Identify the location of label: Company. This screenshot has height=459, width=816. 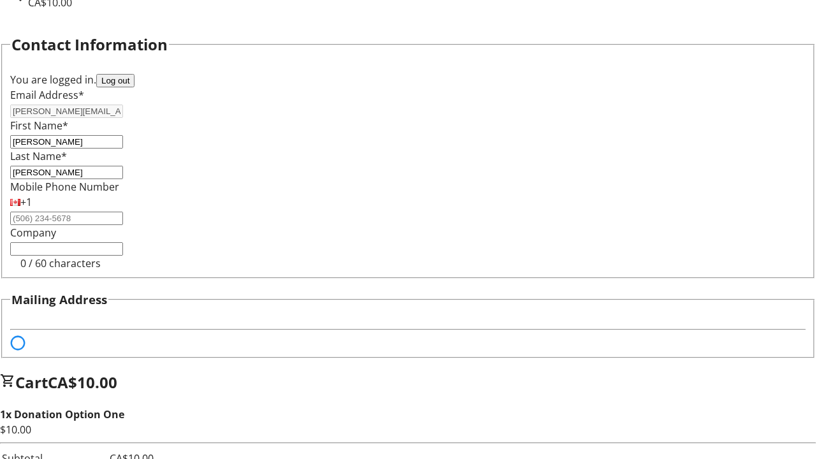
(33, 233).